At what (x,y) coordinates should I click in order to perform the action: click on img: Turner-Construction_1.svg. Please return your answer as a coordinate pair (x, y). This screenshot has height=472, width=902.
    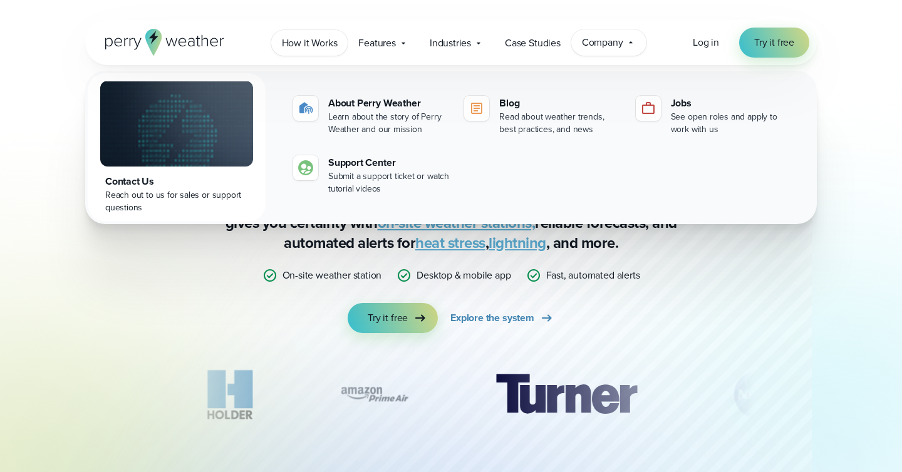
    Looking at the image, I should click on (566, 395).